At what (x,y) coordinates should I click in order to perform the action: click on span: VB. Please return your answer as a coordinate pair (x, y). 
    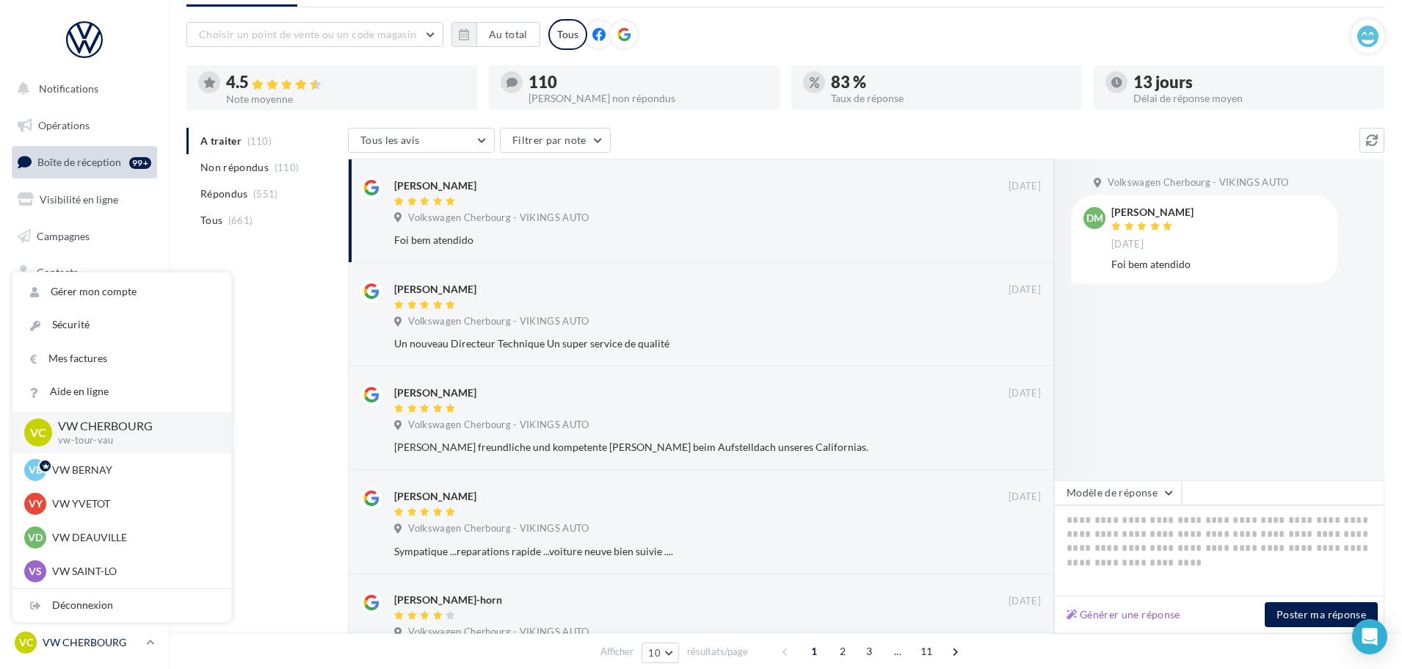
    Looking at the image, I should click on (35, 470).